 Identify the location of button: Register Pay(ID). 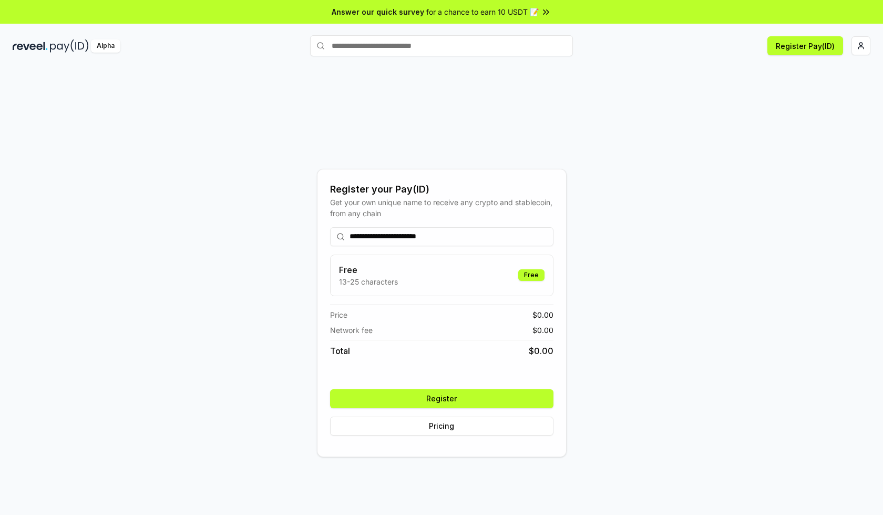
(806, 46).